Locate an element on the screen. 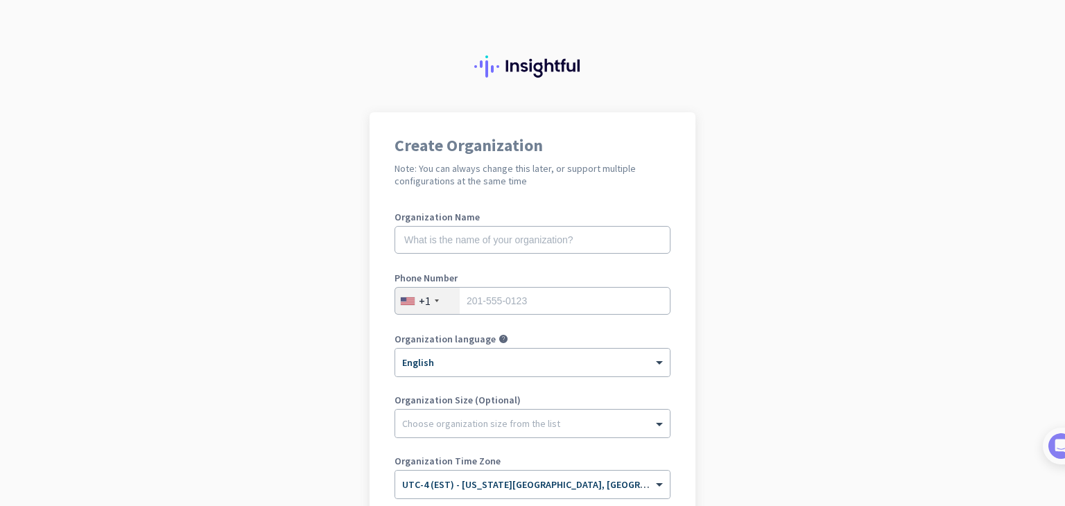 Image resolution: width=1065 pixels, height=506 pixels. i: help is located at coordinates (503, 339).